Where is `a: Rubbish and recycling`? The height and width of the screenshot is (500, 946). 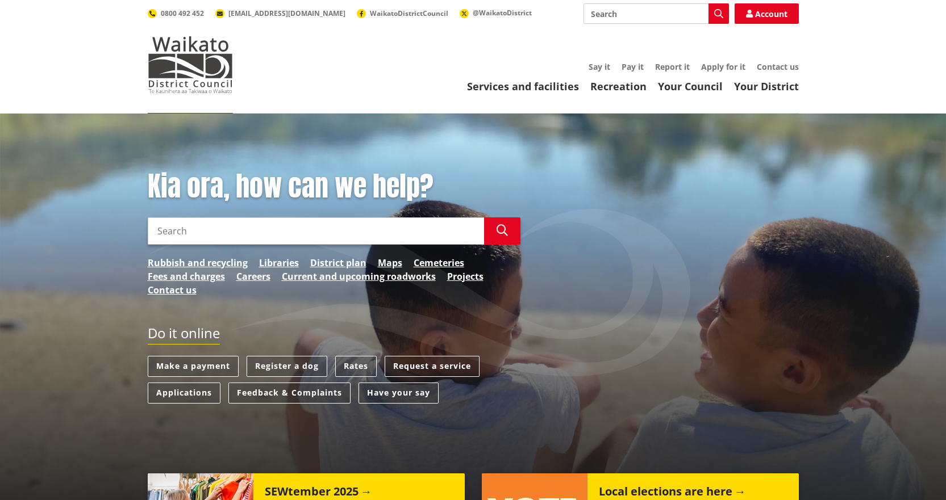 a: Rubbish and recycling is located at coordinates (198, 263).